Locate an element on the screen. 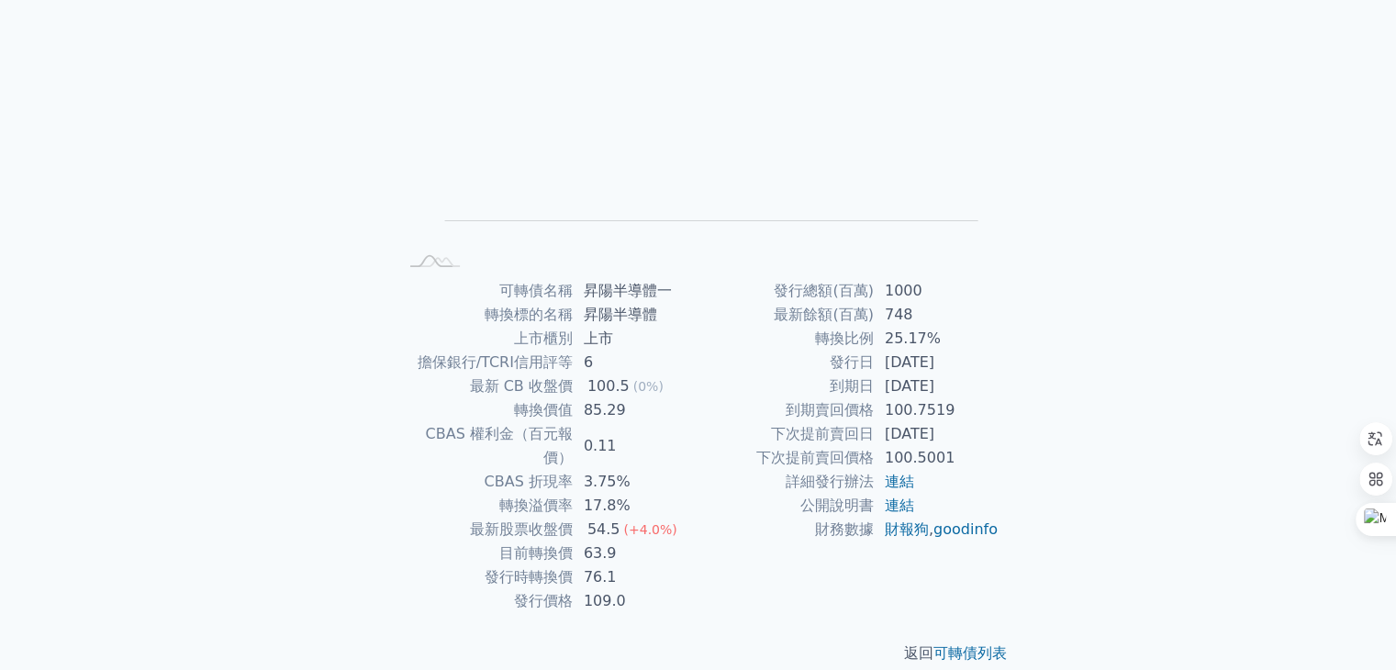 The height and width of the screenshot is (670, 1396). td: 下次提前賣回日 is located at coordinates (785, 434).